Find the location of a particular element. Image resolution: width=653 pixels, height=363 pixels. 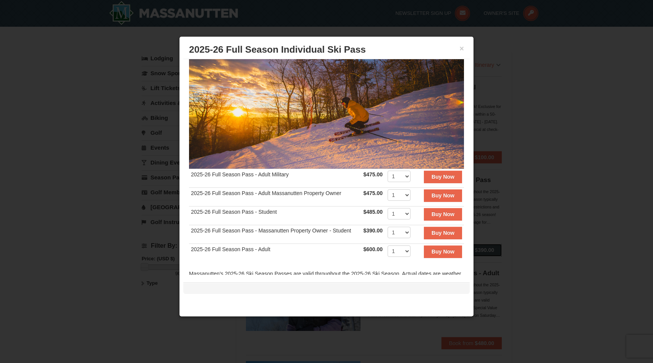

img: 6619937-208-2295c65e.jpg is located at coordinates (326, 93).